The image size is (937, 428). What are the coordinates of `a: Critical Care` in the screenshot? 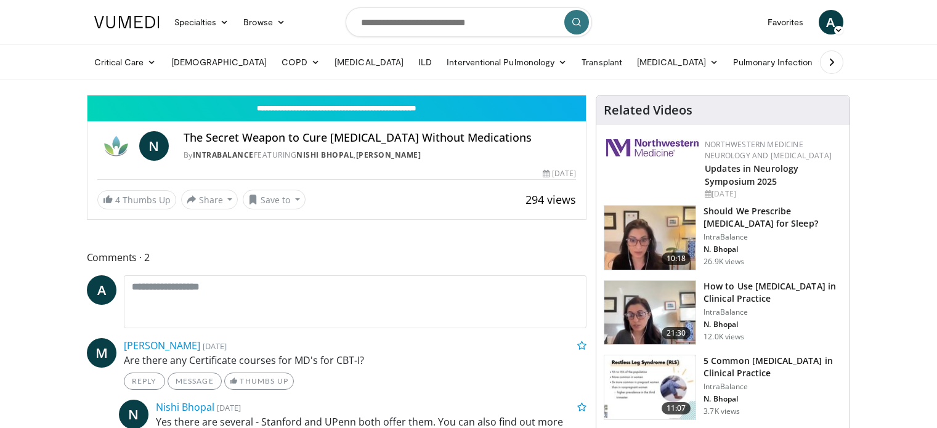 It's located at (125, 62).